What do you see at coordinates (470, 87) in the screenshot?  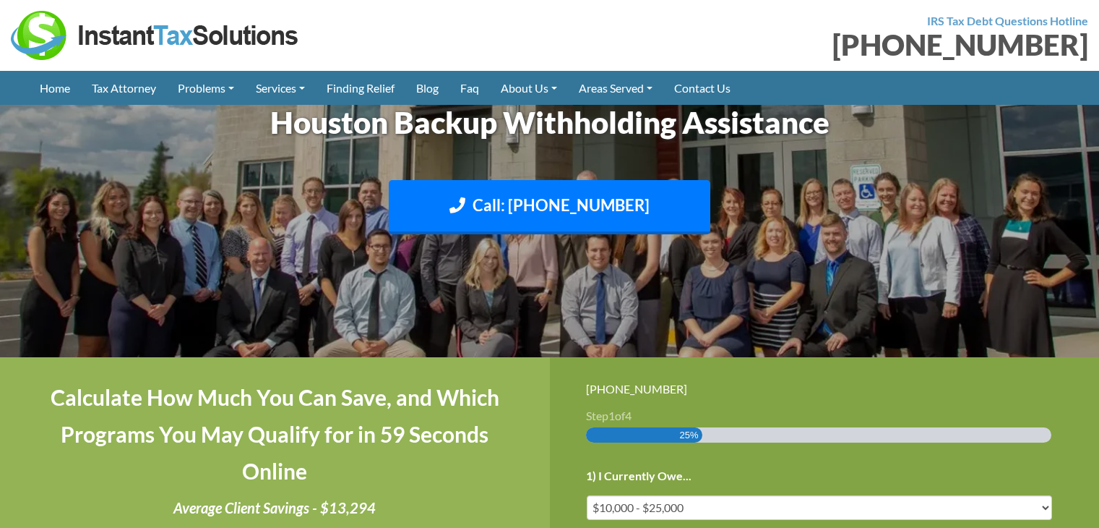 I see `a: Faq` at bounding box center [470, 87].